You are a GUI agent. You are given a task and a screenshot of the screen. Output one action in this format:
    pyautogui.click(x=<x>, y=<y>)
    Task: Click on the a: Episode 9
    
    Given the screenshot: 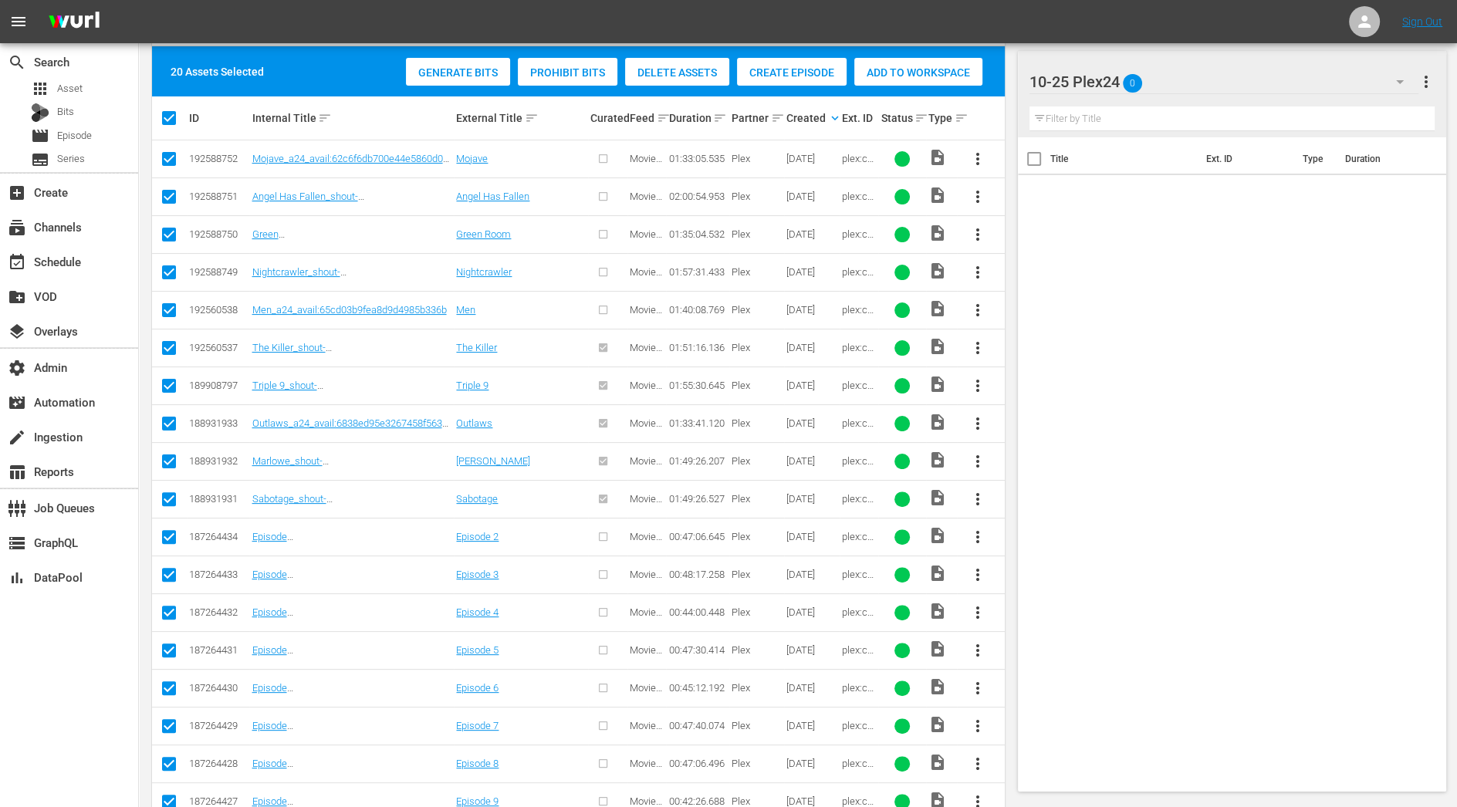 What is the action you would take?
    pyautogui.click(x=477, y=801)
    